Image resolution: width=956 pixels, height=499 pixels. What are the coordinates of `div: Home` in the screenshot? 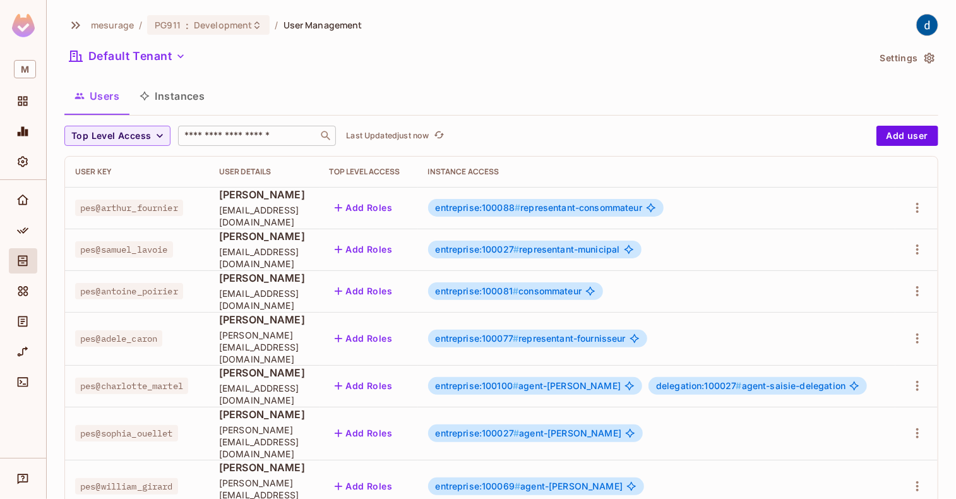 It's located at (23, 200).